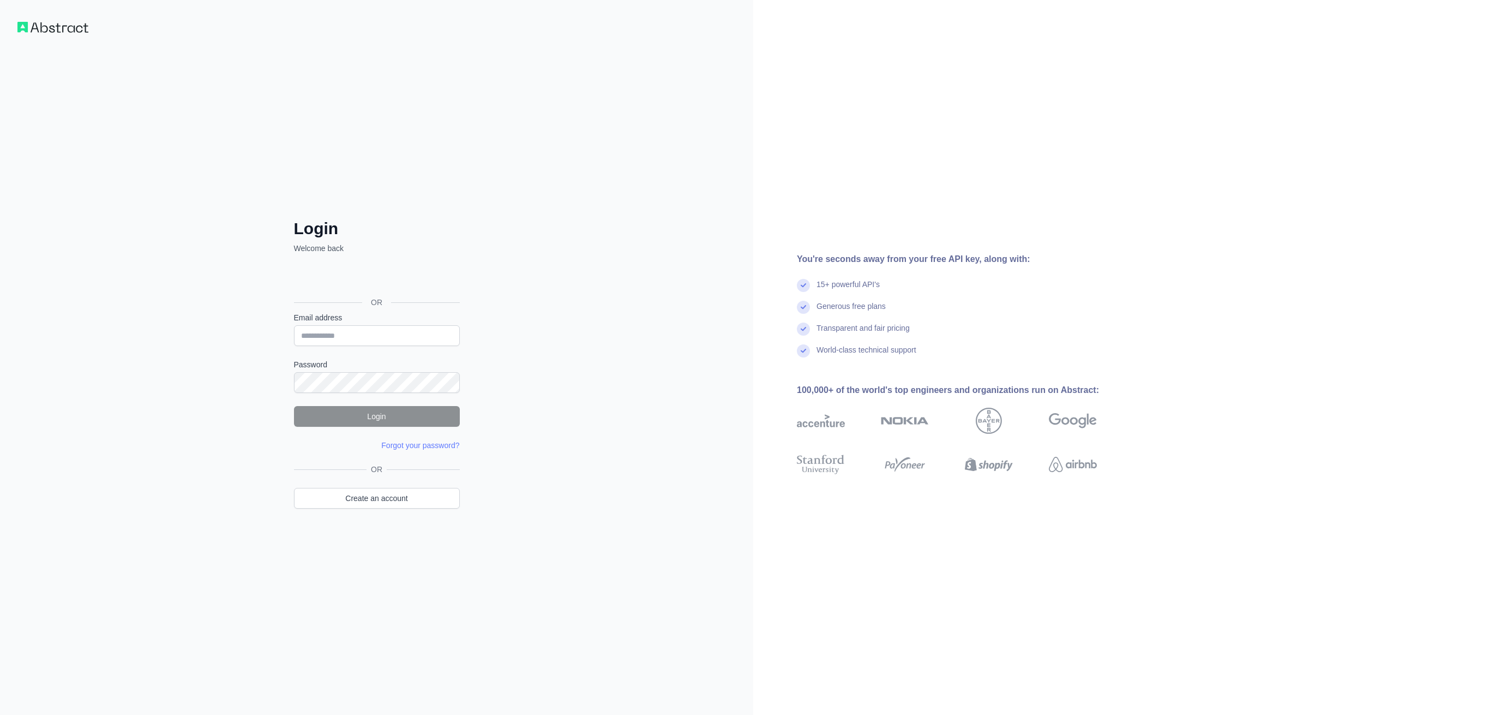 The width and height of the screenshot is (1489, 715). I want to click on img: Workflow, so click(53, 27).